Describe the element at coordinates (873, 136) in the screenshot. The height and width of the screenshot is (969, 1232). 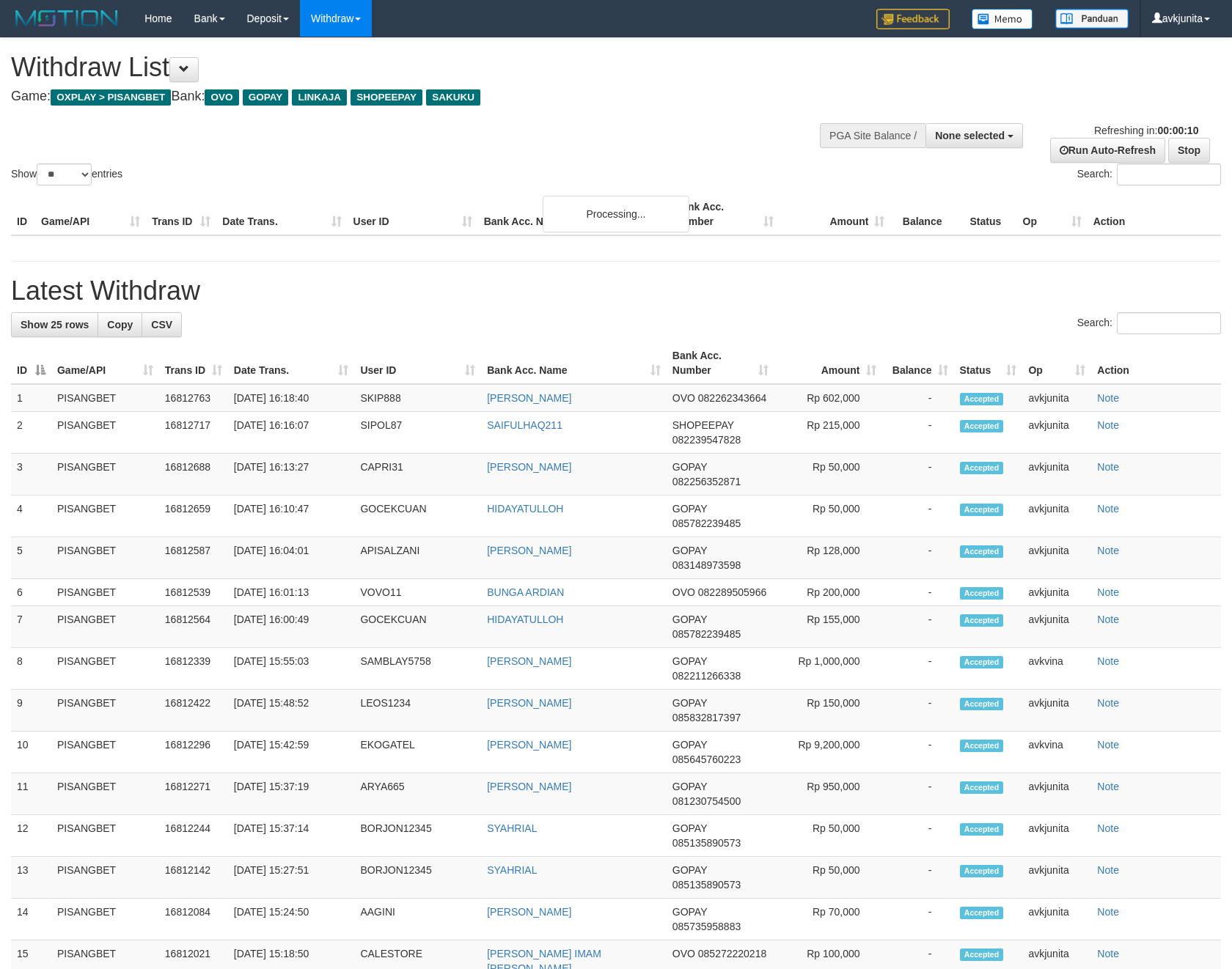
I see `div: PGA Site Balance /` at that location.